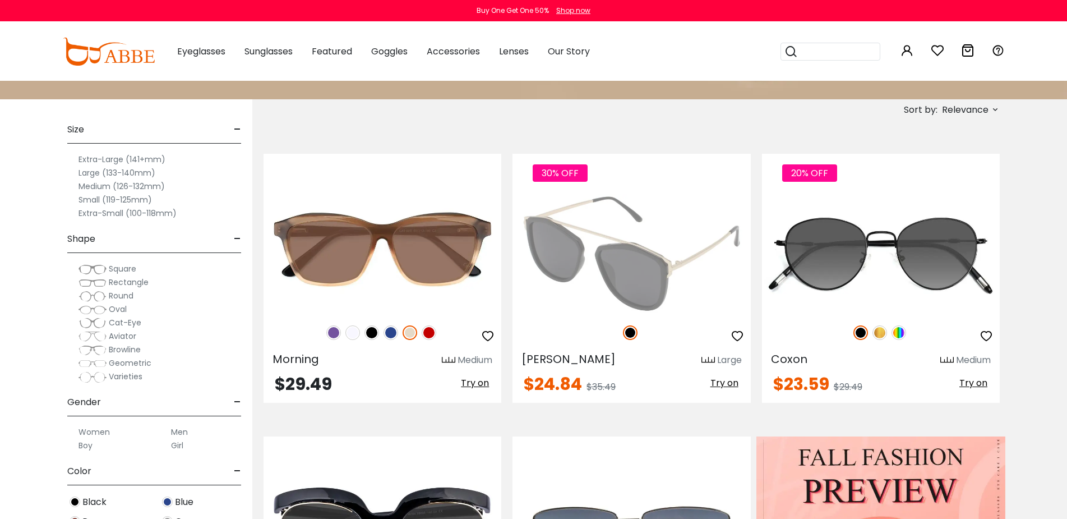 Image resolution: width=1067 pixels, height=519 pixels. Describe the element at coordinates (126, 376) in the screenshot. I see `span: Varieties` at that location.